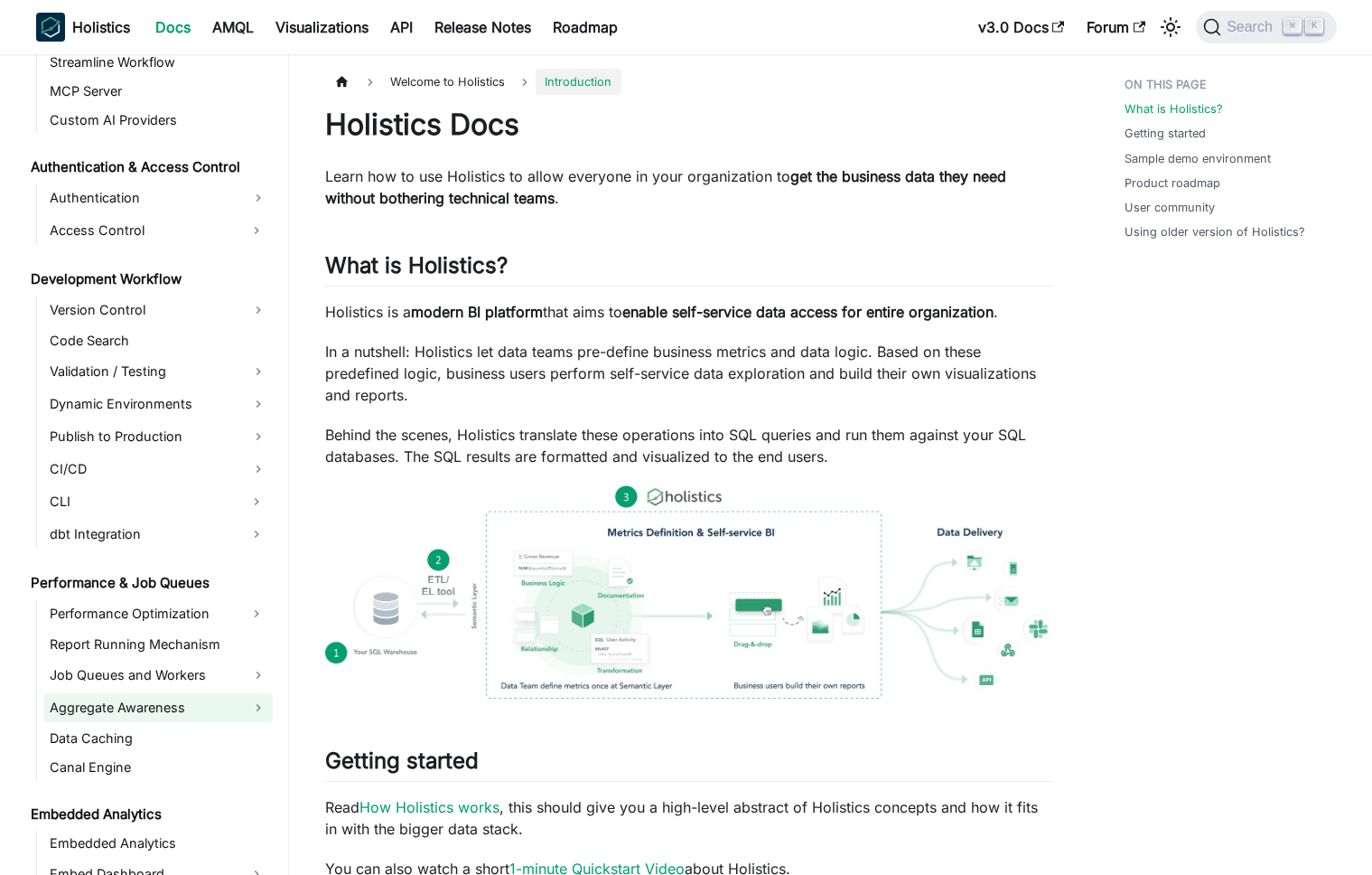 The image size is (1372, 875). I want to click on a: CI/CD, so click(158, 469).